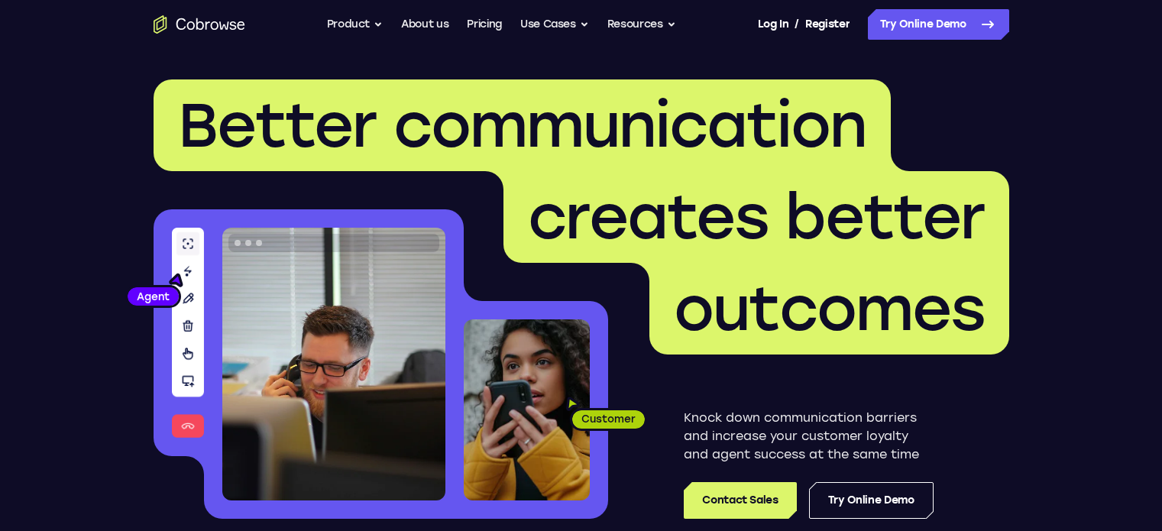 The width and height of the screenshot is (1162, 531). What do you see at coordinates (425, 24) in the screenshot?
I see `a: About us` at bounding box center [425, 24].